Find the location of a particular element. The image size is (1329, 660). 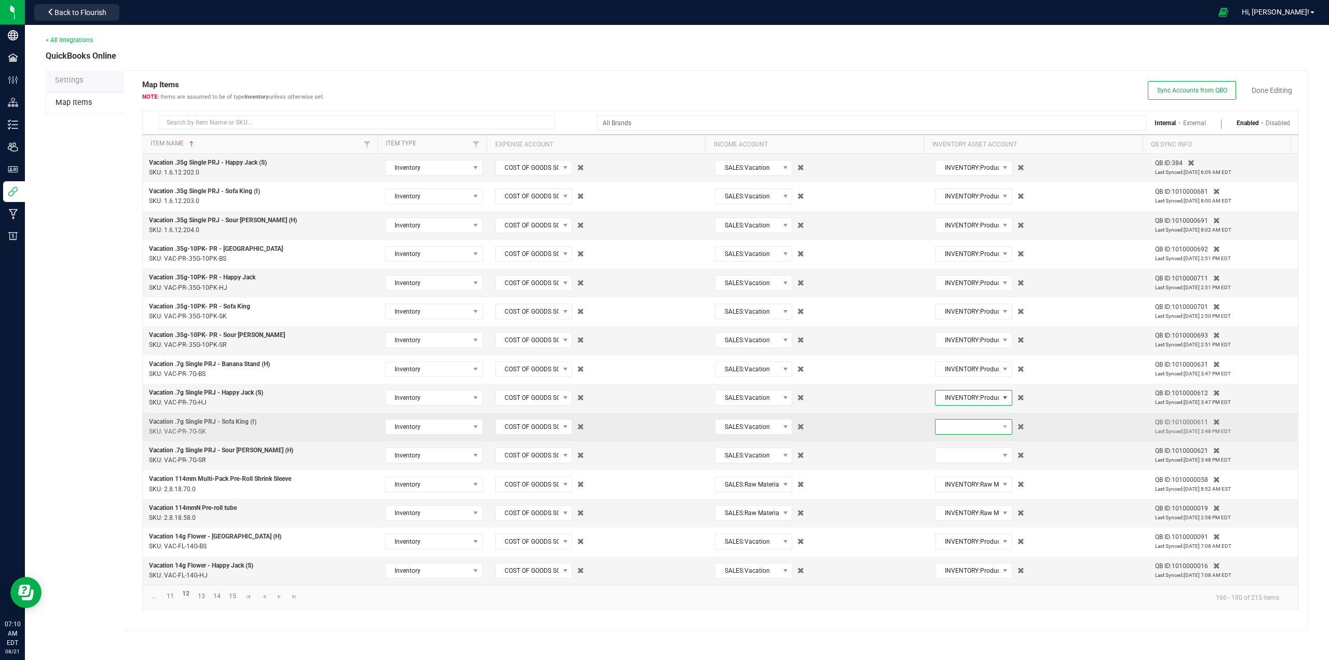

span: 1010000621 is located at coordinates (1189, 450).